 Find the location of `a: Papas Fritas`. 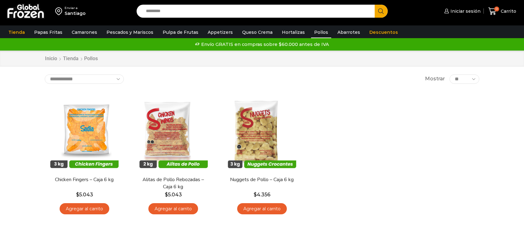

a: Papas Fritas is located at coordinates (48, 32).